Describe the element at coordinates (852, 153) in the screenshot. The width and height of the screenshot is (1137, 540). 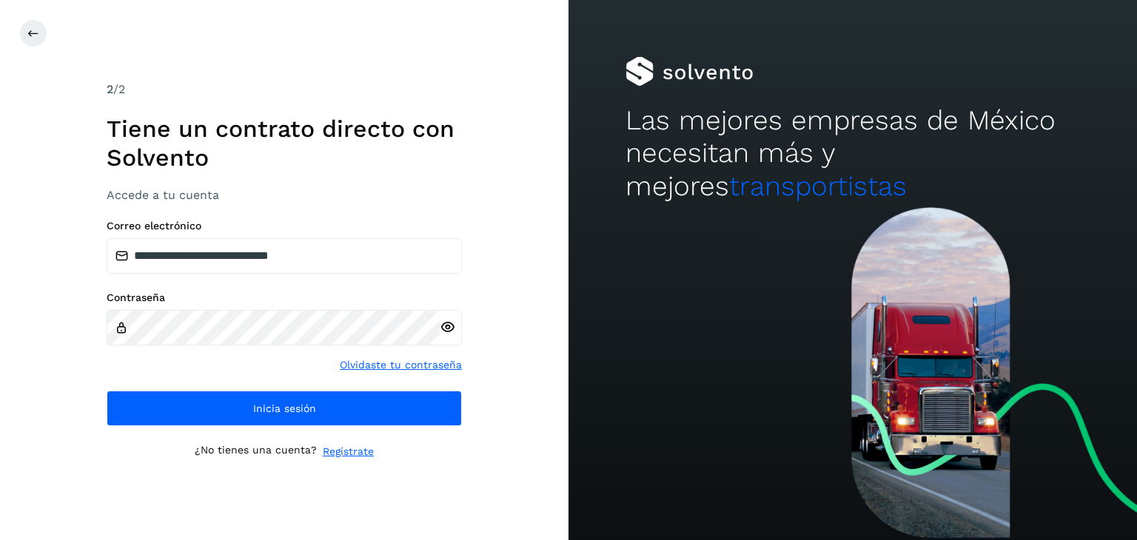
I see `h2: Las mejores empresas de México necesitan más y mejores` at that location.